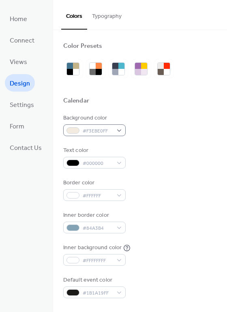 This screenshot has height=312, width=227. Describe the element at coordinates (98, 196) in the screenshot. I see `span: #FFFFFF` at that location.